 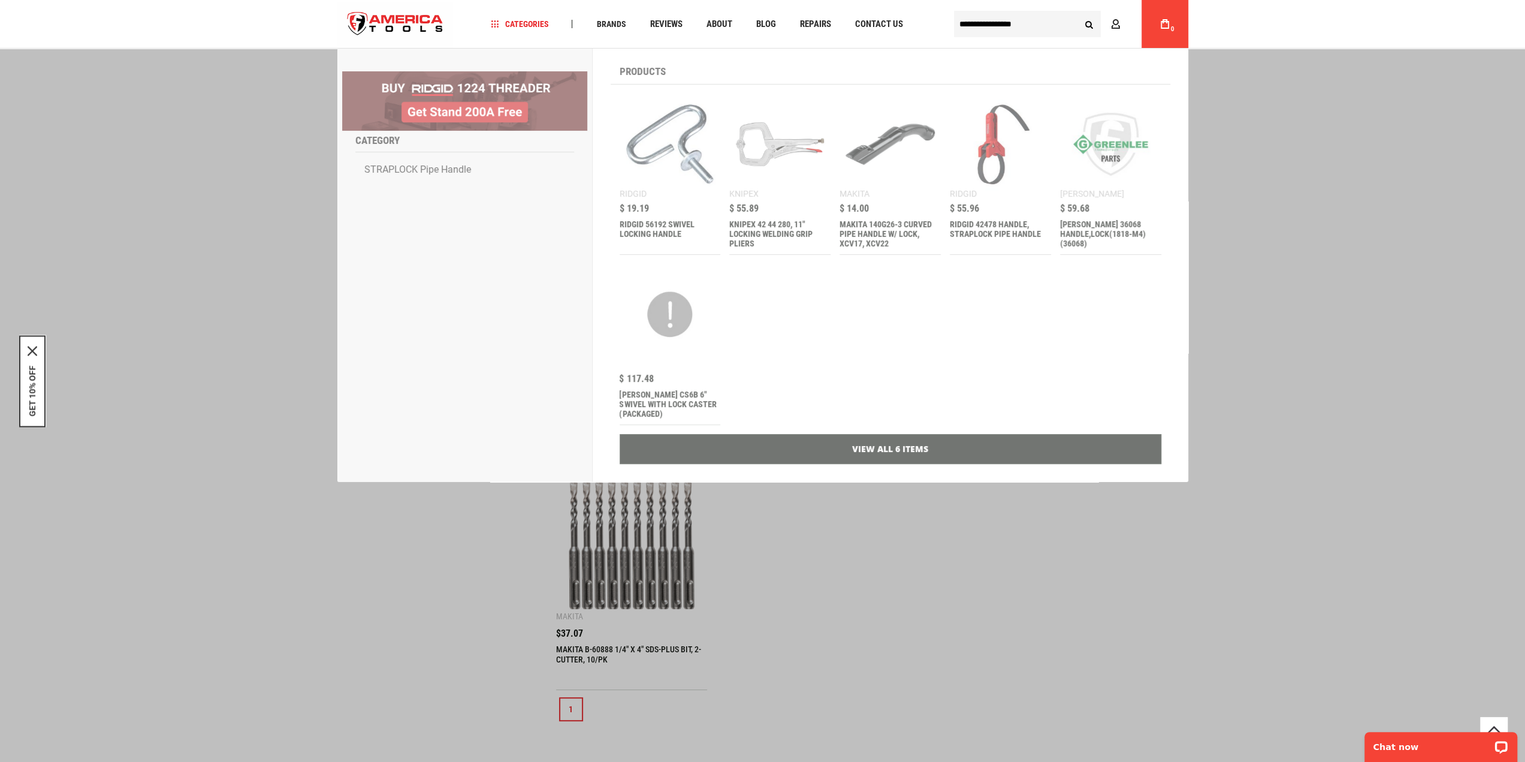 I want to click on span: Repairs, so click(x=815, y=24).